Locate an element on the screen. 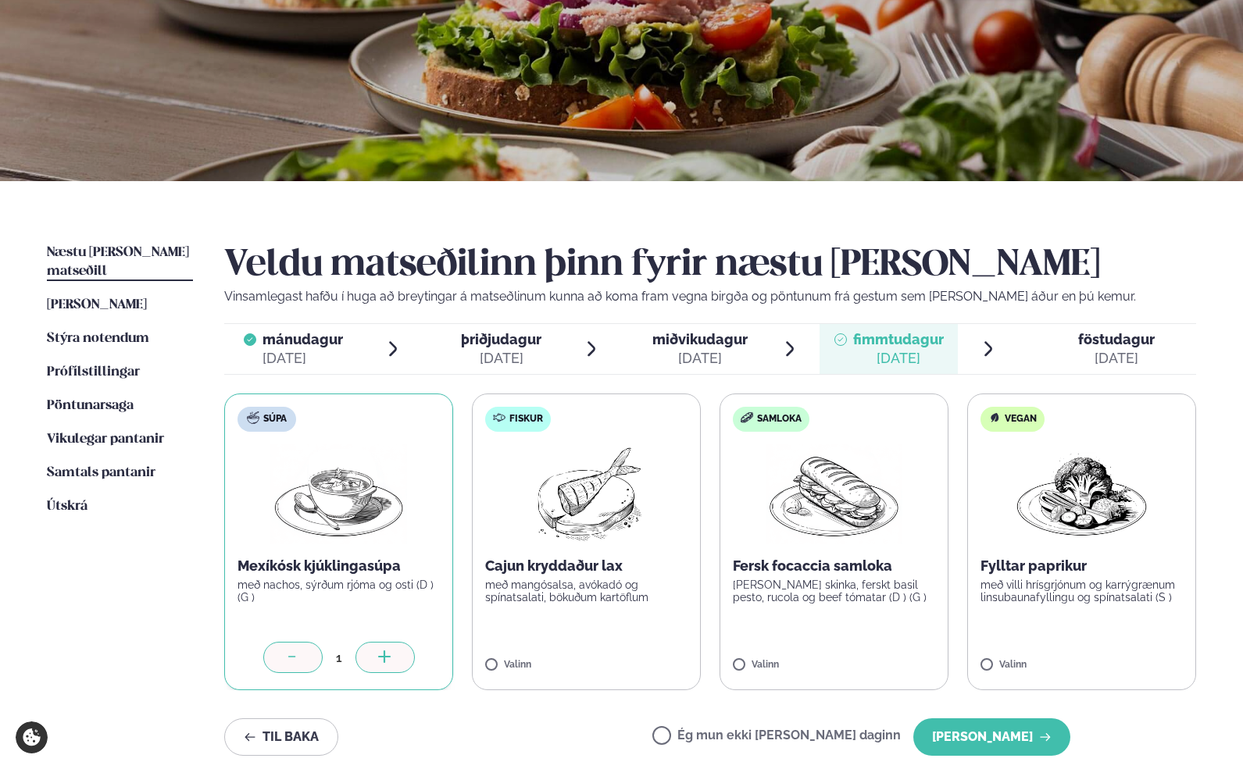 The image size is (1243, 769). button: Til baka is located at coordinates (281, 737).